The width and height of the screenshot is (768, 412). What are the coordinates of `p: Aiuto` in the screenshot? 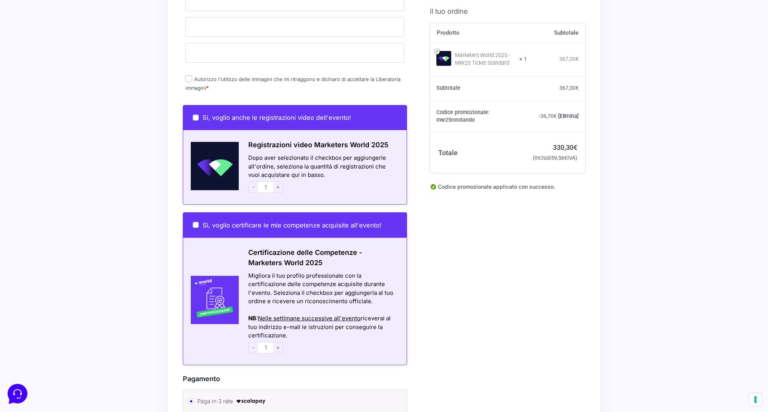 It's located at (123, 259).